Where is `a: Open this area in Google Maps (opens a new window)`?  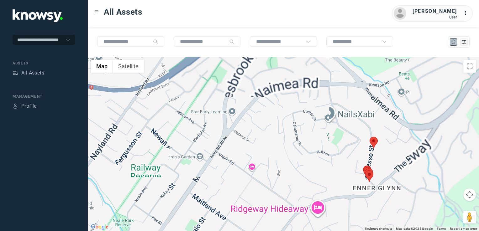
a: Open this area in Google Maps (opens a new window) is located at coordinates (100, 227).